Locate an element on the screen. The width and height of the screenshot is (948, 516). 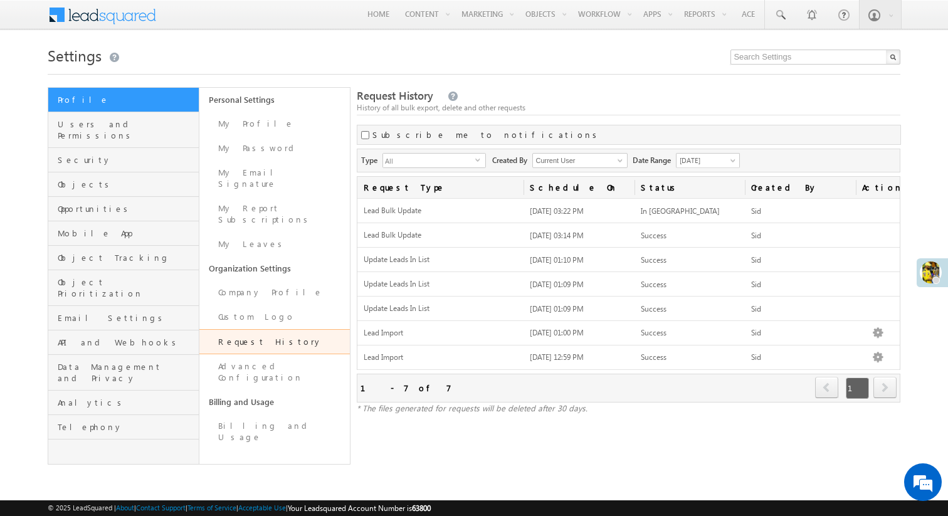
span: All is located at coordinates (429, 161).